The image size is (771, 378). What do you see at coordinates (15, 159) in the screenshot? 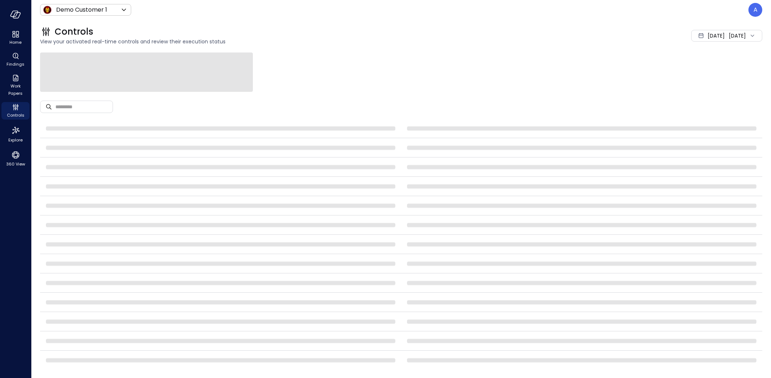
I see `div: 360 View` at bounding box center [15, 159].